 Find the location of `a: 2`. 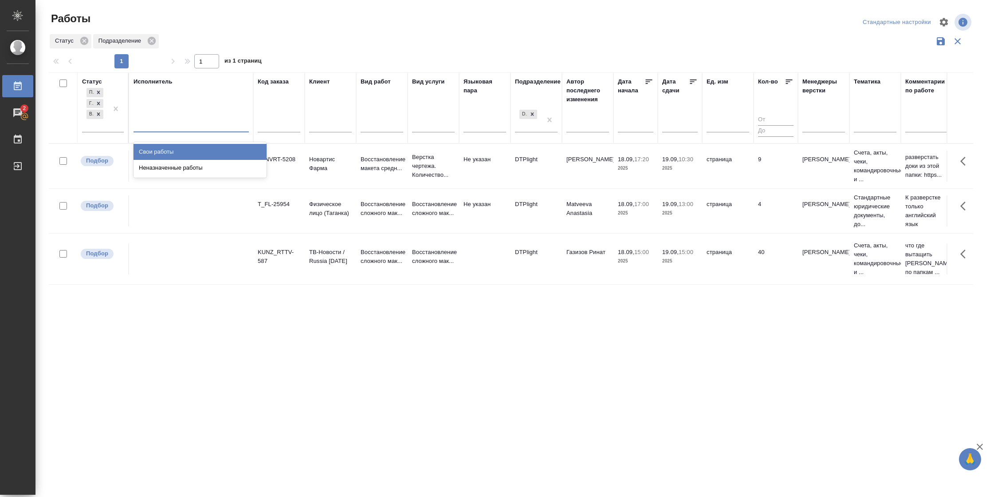

a: 2 is located at coordinates (18, 113).